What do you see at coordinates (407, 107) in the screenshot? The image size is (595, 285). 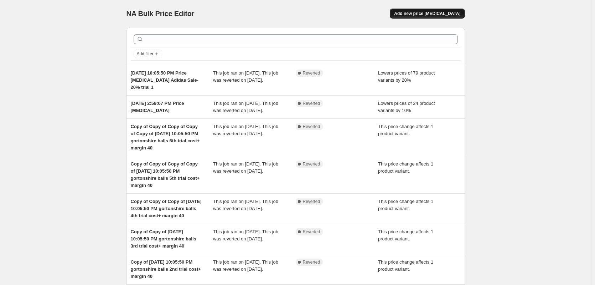 I see `span: Lowers prices of 24 product variants by 10%` at bounding box center [407, 107].